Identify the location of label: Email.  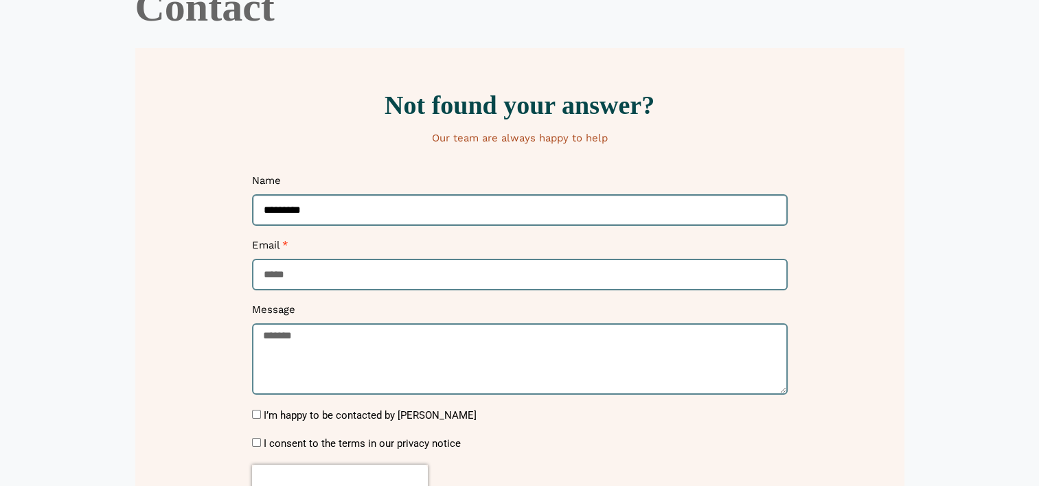
(270, 249).